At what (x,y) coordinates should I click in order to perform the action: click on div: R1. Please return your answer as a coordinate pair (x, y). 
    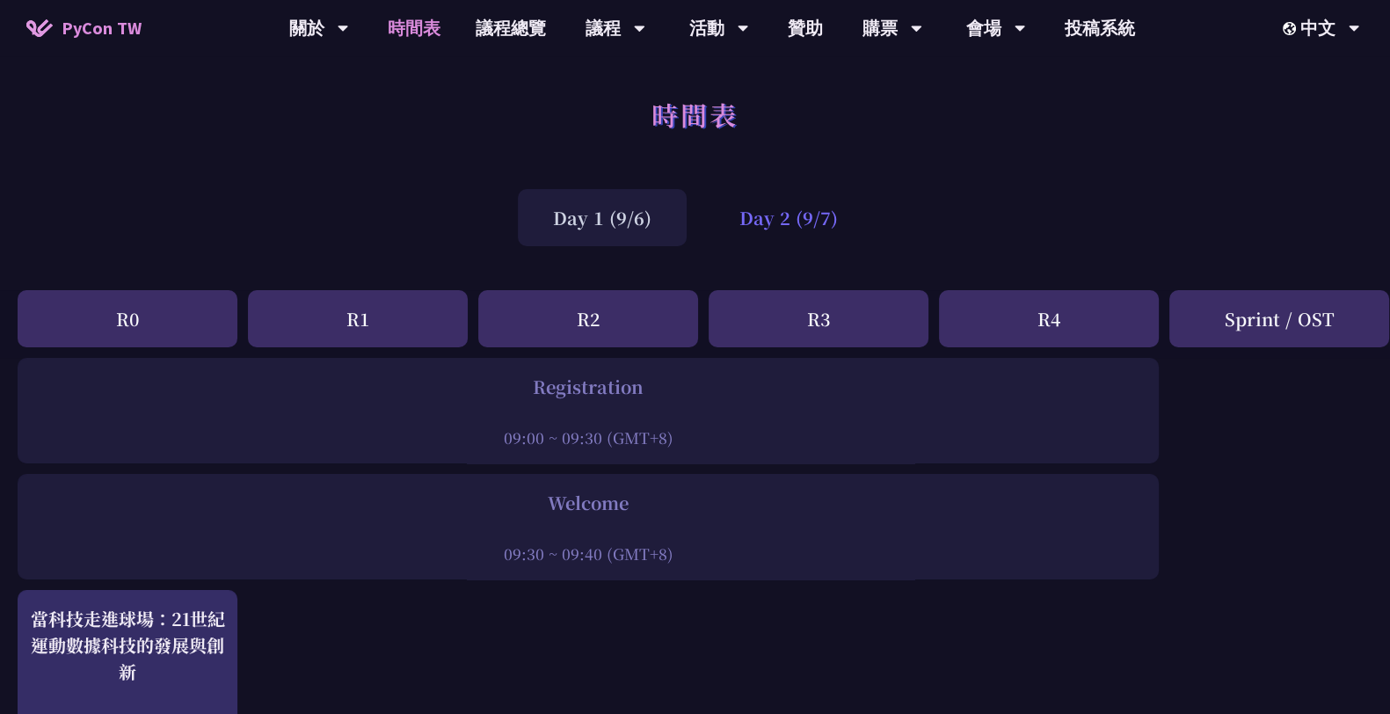
    Looking at the image, I should click on (358, 318).